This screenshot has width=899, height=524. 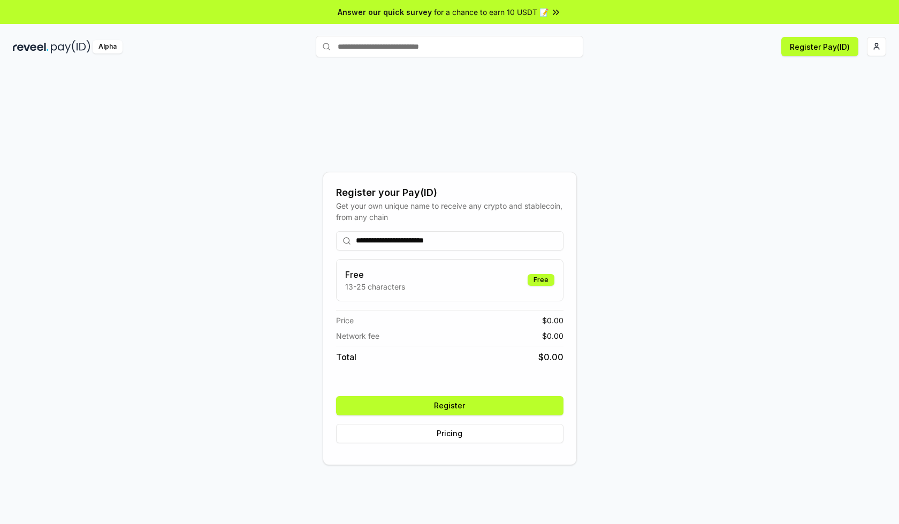 What do you see at coordinates (345, 320) in the screenshot?
I see `span: Price` at bounding box center [345, 320].